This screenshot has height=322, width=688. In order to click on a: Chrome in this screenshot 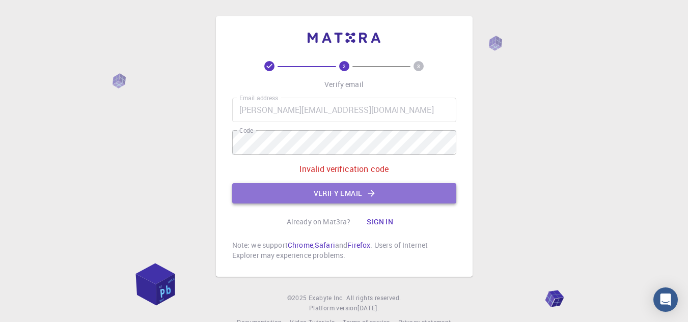, I will do `click(300, 245)`.